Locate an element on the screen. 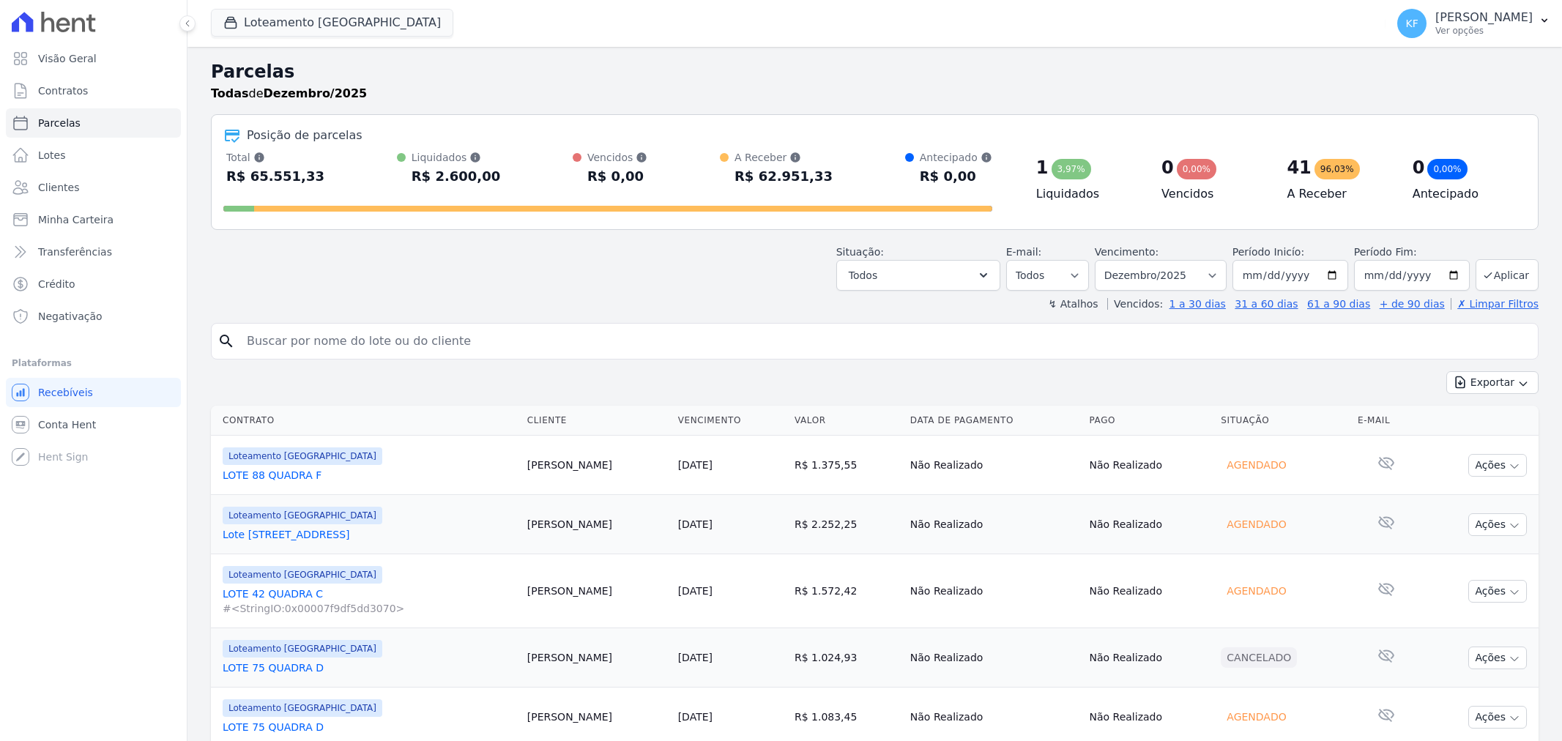  label: Período Fim: is located at coordinates (1412, 252).